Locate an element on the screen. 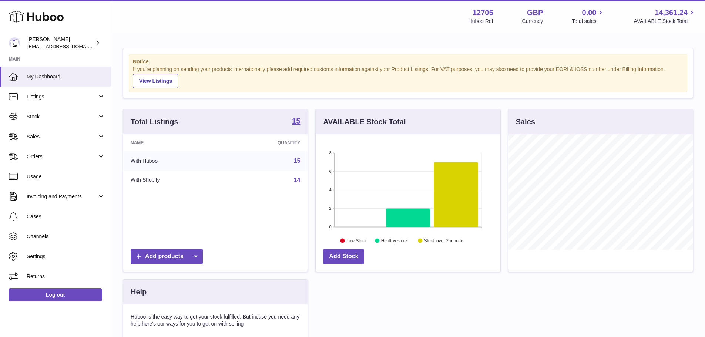 This screenshot has height=337, width=705. a: Add products is located at coordinates (167, 257).